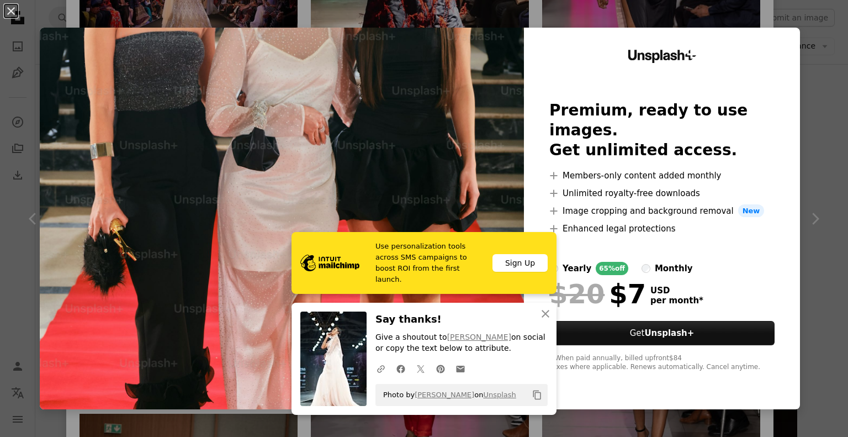  Describe the element at coordinates (662, 193) in the screenshot. I see `li: Unlimited royalty-free downloads` at that location.